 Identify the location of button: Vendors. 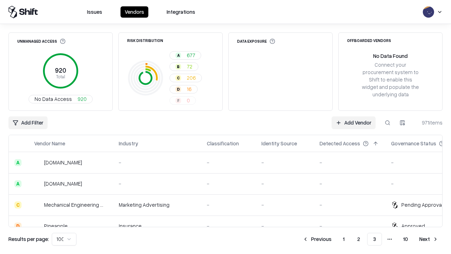
(134, 12).